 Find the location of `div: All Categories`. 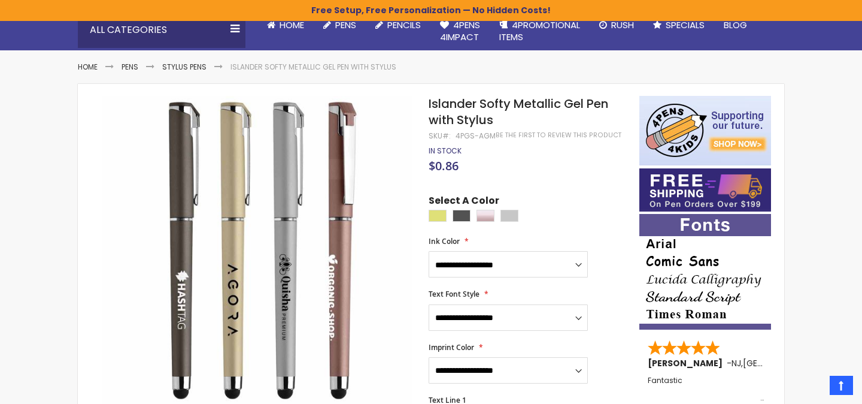

div: All Categories is located at coordinates (162, 30).